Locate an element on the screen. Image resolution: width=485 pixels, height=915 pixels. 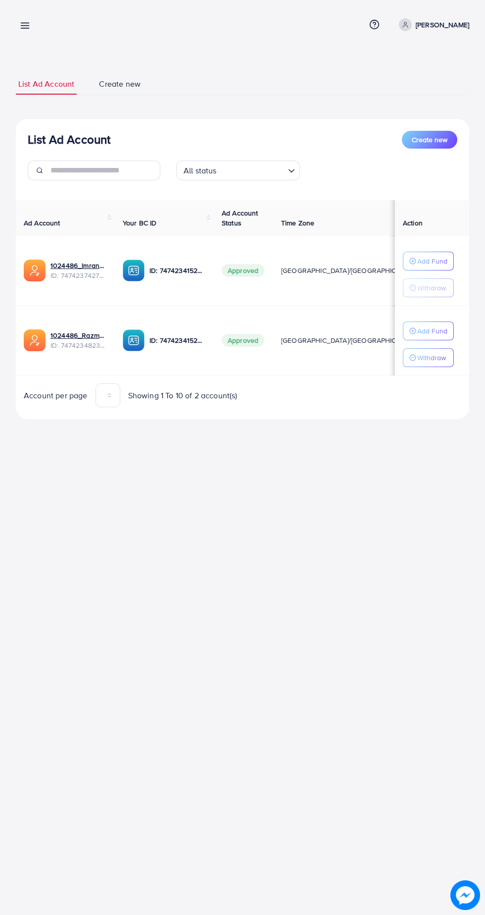
span: Action is located at coordinates (413, 223).